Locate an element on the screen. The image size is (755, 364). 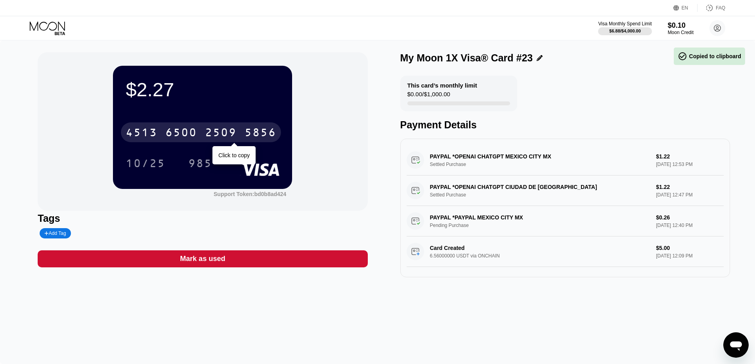
div: $6.88 / $4,000.00 is located at coordinates (625, 31).